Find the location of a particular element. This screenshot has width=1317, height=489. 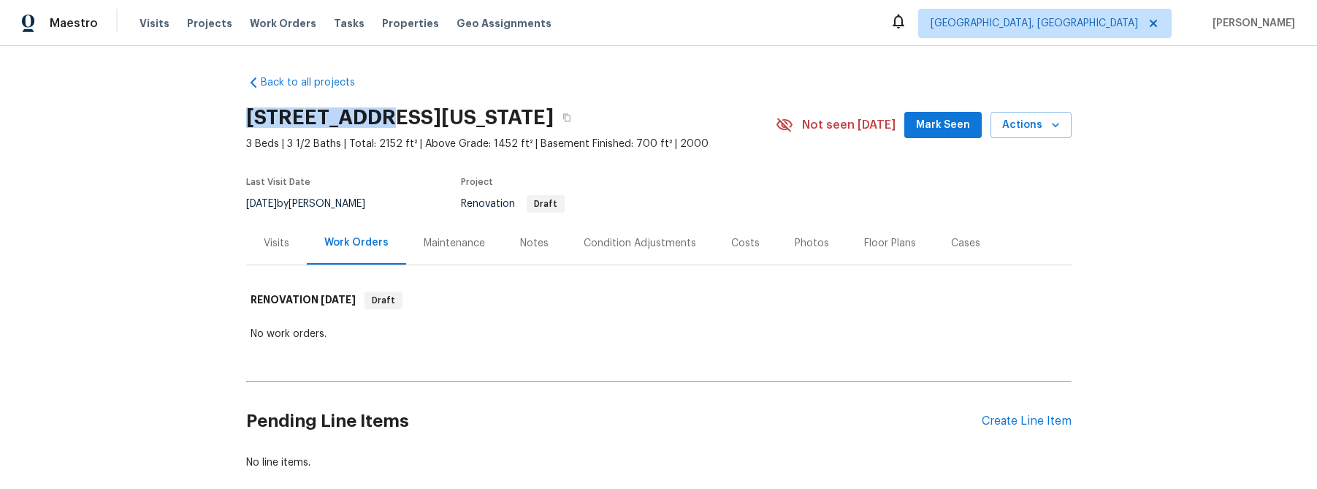

span: Project is located at coordinates (477, 182).